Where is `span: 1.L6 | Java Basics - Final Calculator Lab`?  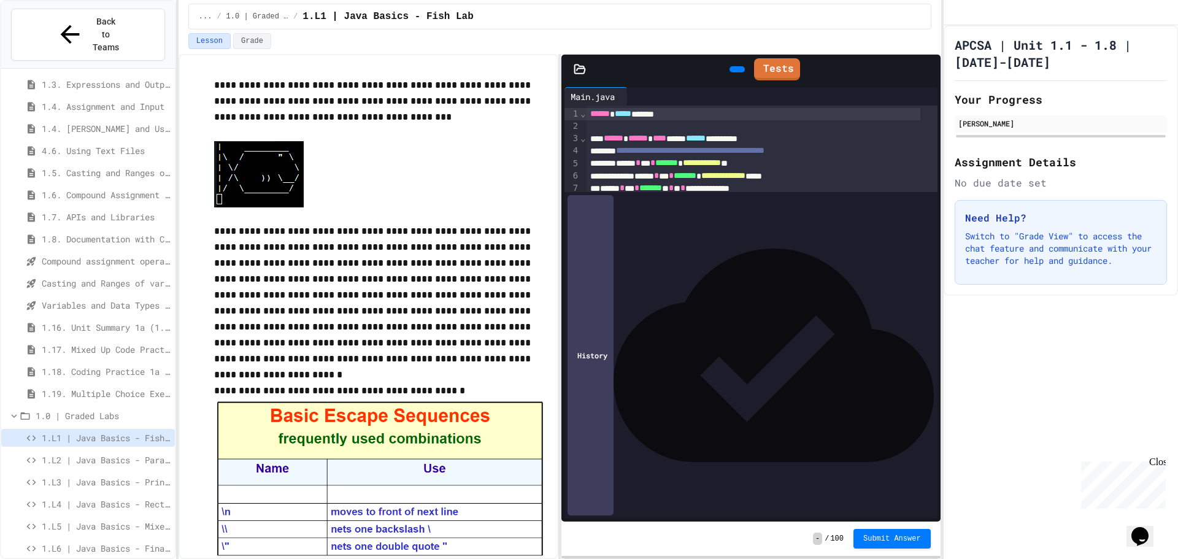 span: 1.L6 | Java Basics - Final Calculator Lab is located at coordinates (106, 548).